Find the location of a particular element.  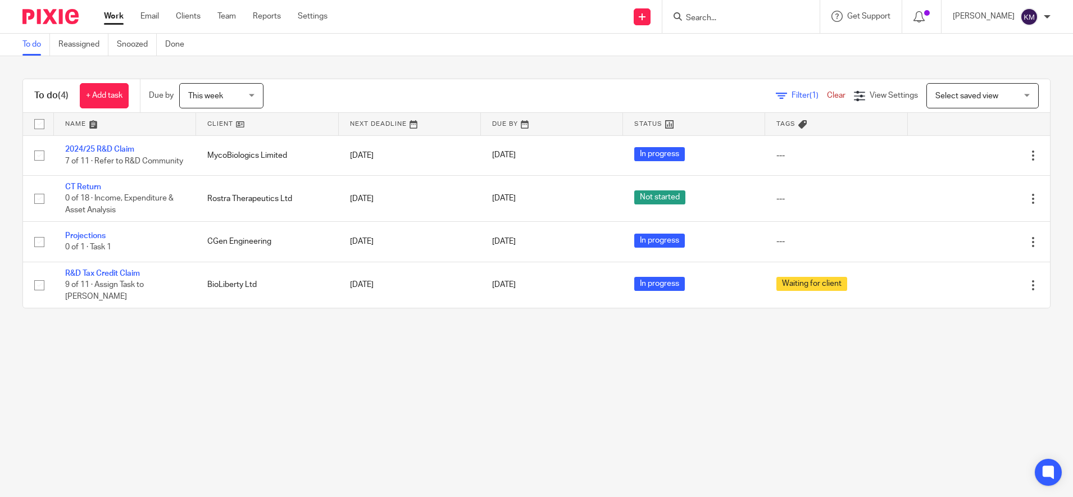

span: Waiting for client is located at coordinates (811, 284).